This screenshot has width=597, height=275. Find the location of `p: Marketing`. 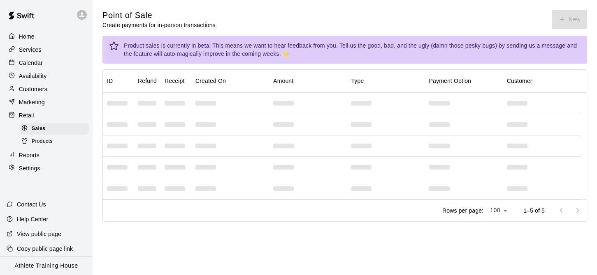

p: Marketing is located at coordinates (32, 102).